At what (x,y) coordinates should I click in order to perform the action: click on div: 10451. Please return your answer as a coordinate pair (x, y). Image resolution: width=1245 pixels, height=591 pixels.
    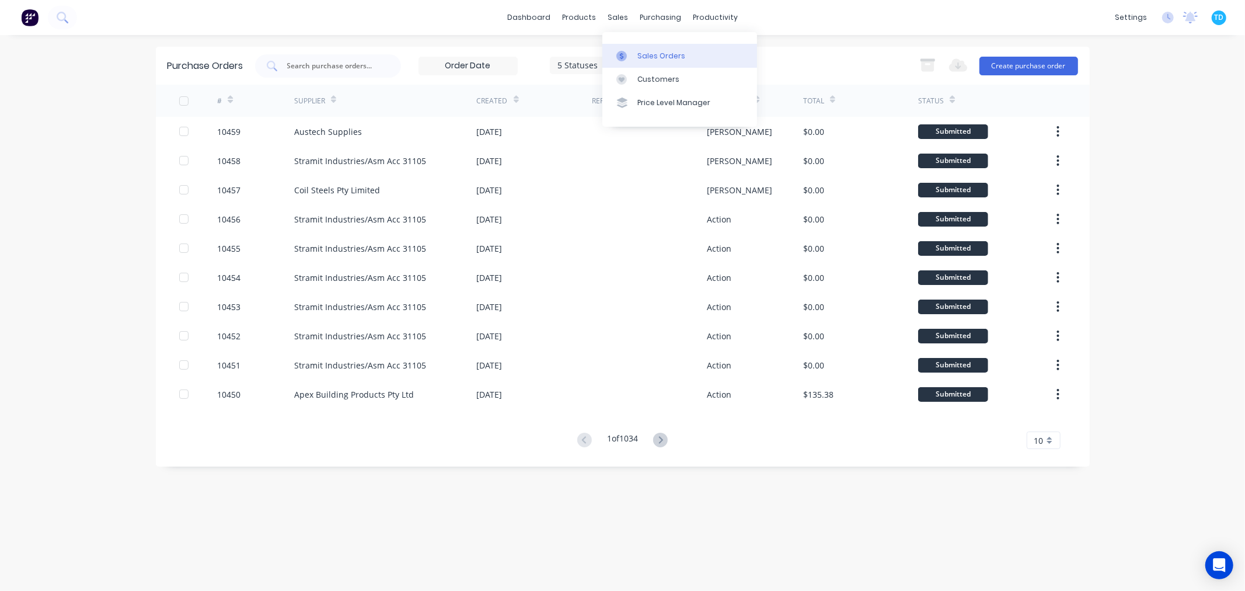
    Looking at the image, I should click on (229, 365).